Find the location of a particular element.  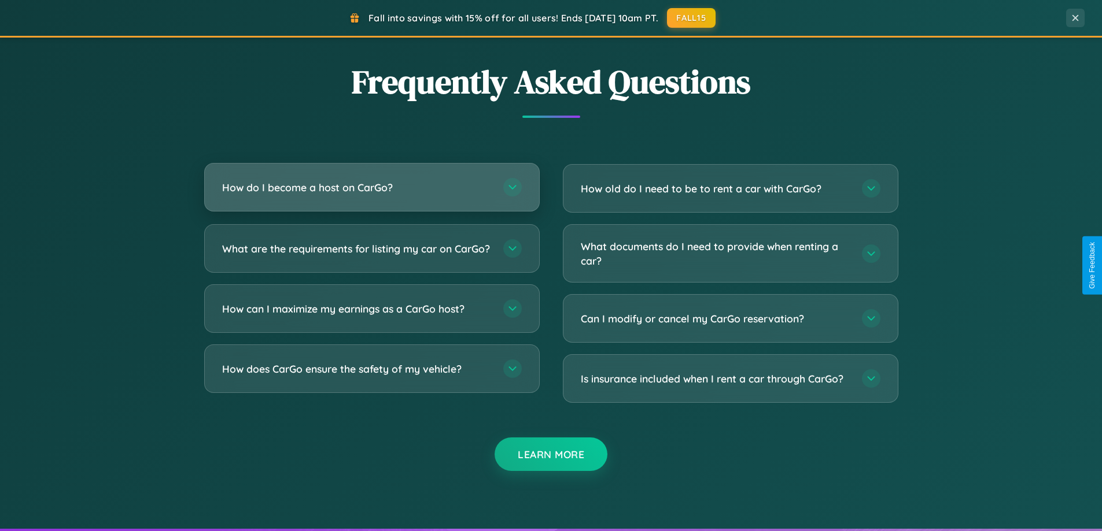

h3: Is insurance included when I rent a car through CarGo? is located at coordinates (715, 379).